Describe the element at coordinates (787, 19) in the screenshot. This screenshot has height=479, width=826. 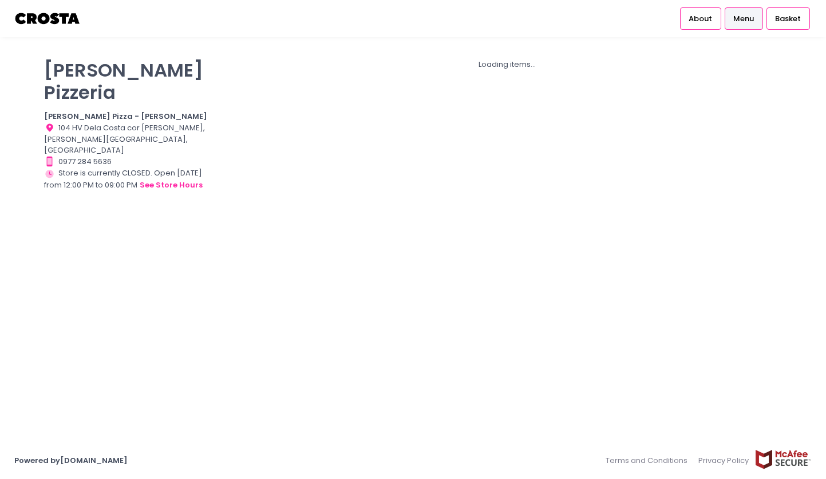
I see `span: Basket` at that location.